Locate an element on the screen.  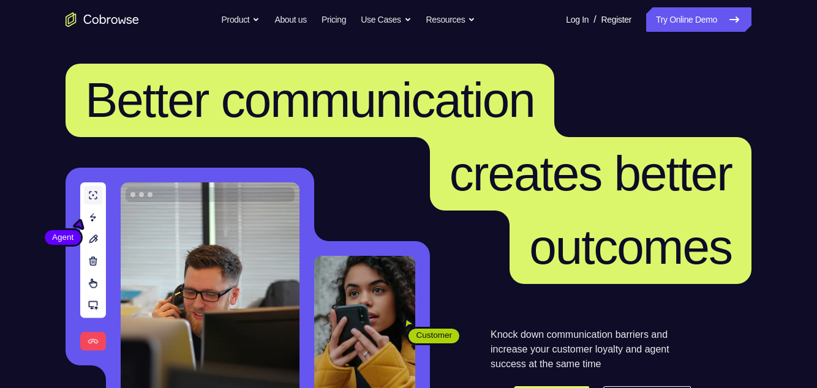
a: About us is located at coordinates (290, 20).